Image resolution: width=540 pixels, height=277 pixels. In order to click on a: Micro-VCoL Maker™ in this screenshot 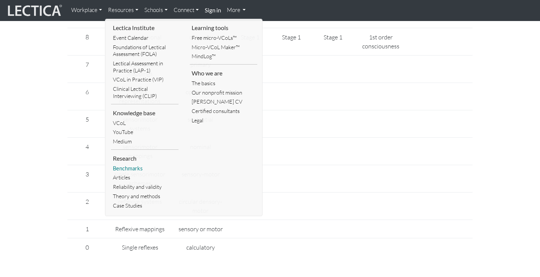, I will do `click(223, 47)`.